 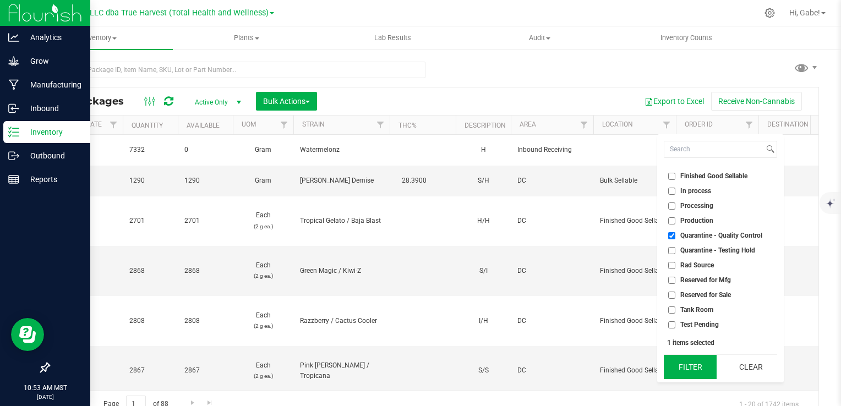 What do you see at coordinates (14, 37) in the screenshot?
I see `inline-svg: Analytics` at bounding box center [14, 37].